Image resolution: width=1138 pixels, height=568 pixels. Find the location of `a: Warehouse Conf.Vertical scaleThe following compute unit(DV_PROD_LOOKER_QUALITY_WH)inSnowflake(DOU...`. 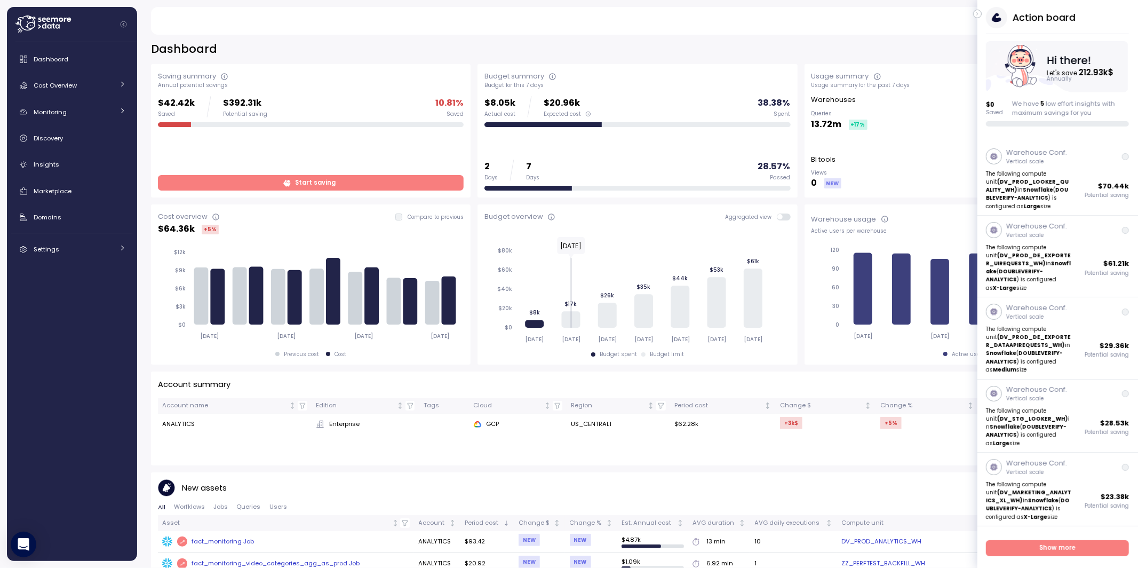

a: Warehouse Conf.Vertical scaleThe following compute unit(DV_PROD_LOOKER_QUALITY_WH)inSnowflake(DOU... is located at coordinates (1058, 179).